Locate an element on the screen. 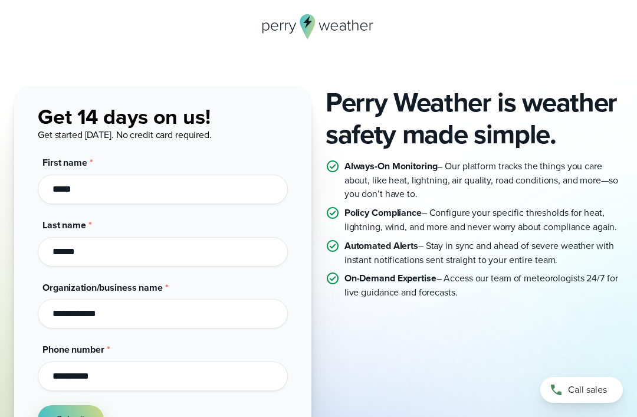  p: – Access our team of meteorologists 24/7 for live guidance and forecasts. is located at coordinates (484, 286).